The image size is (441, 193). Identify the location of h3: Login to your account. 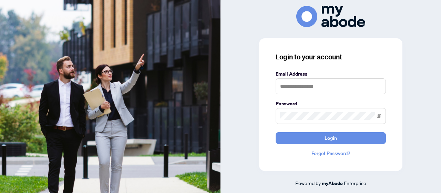
(331, 57).